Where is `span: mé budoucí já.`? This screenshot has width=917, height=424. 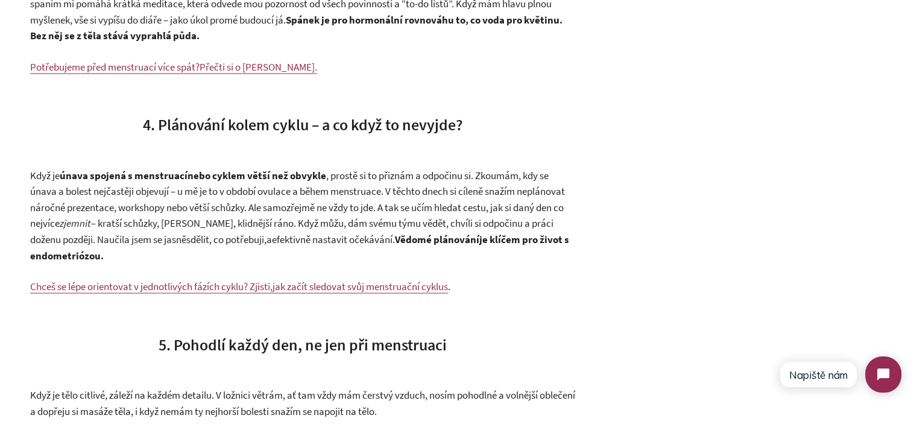
span: mé budoucí já. is located at coordinates (255, 20).